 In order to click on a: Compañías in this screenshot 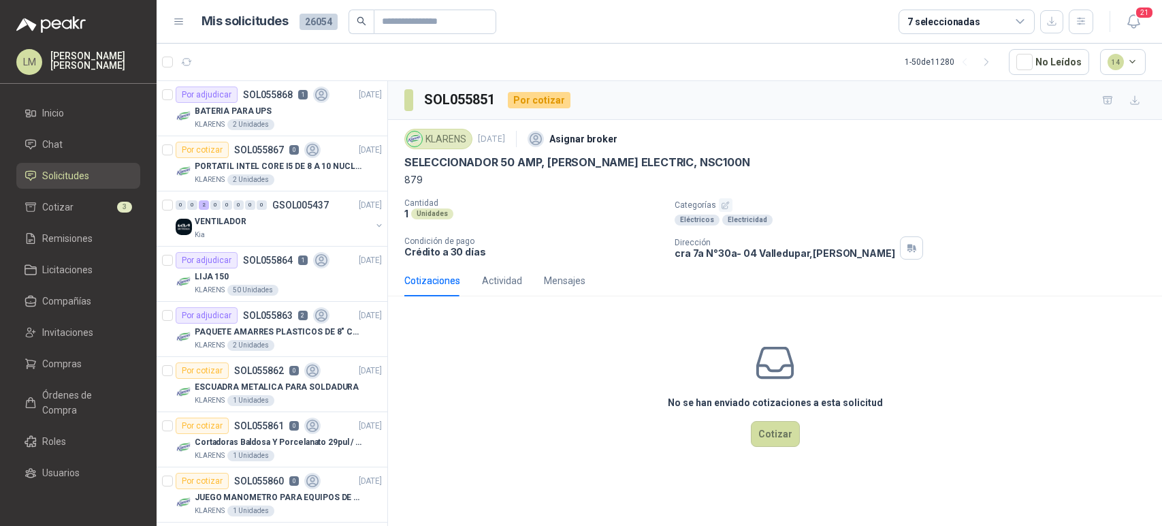, I will do `click(78, 301)`.